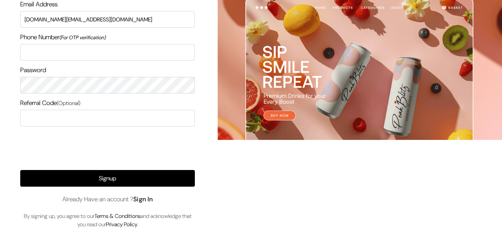 This screenshot has height=235, width=502. I want to click on a: Sign In, so click(143, 199).